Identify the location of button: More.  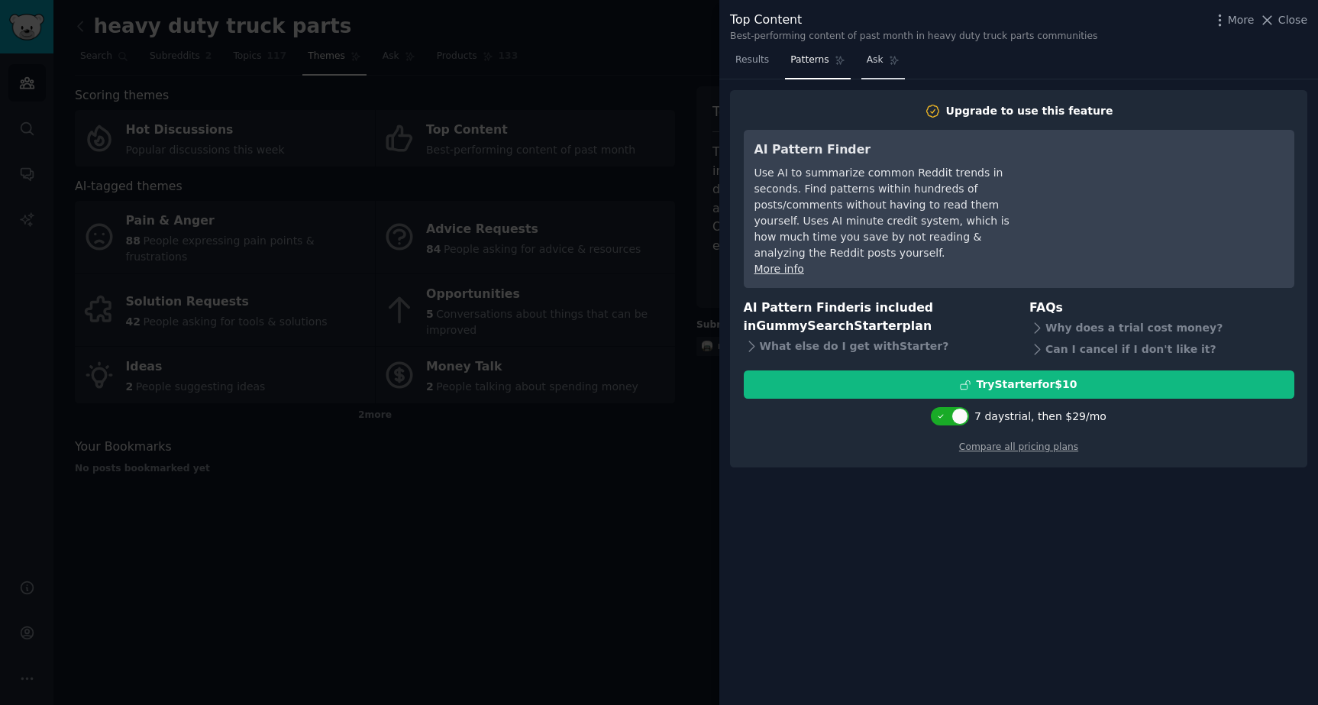
(1233, 20).